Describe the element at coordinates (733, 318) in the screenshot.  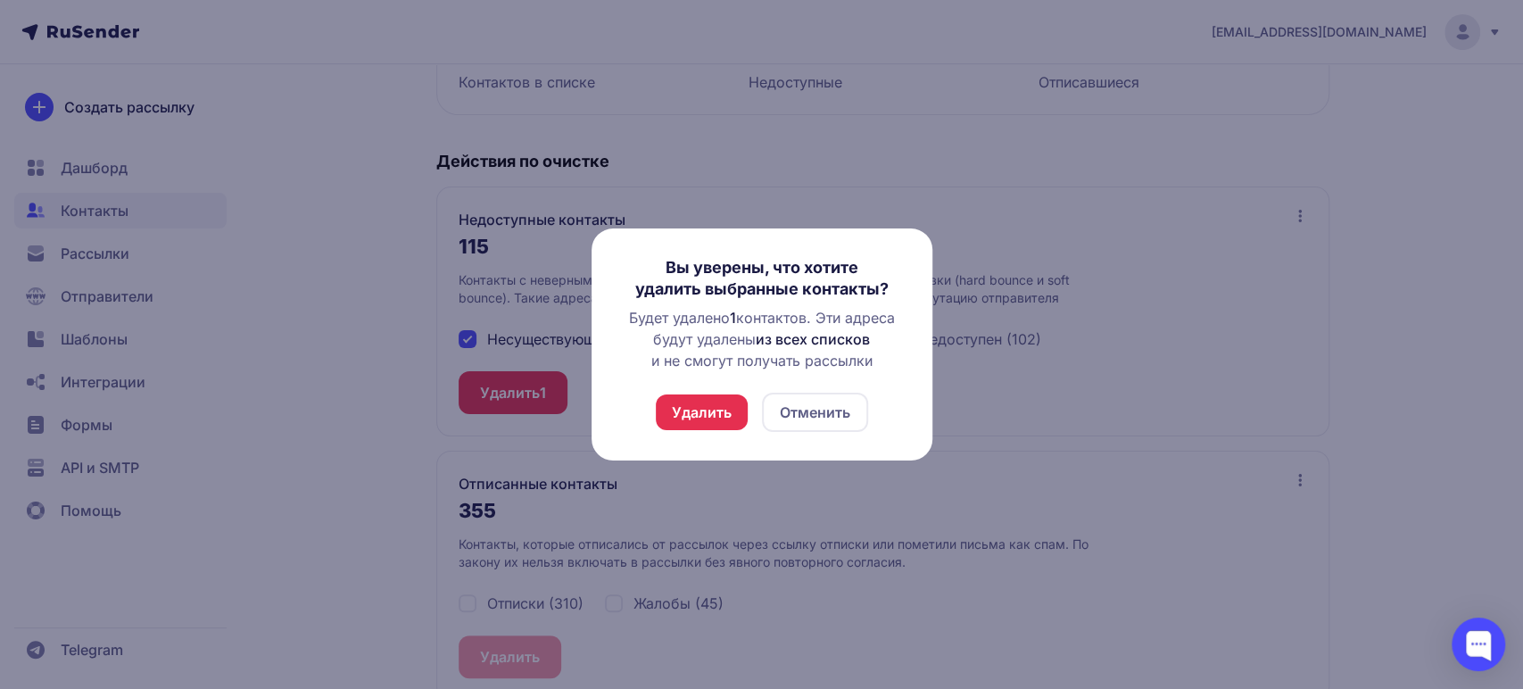
I see `span: 1` at that location.